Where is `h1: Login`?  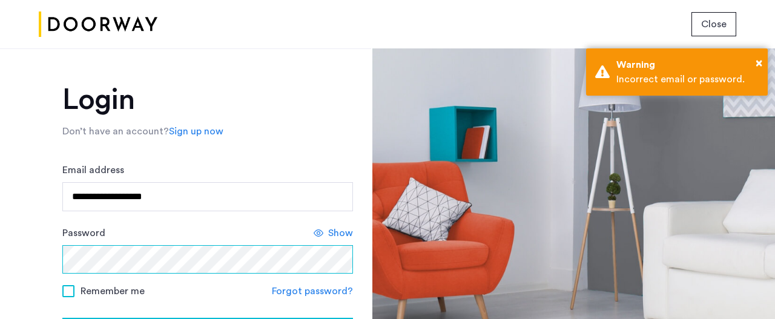
h1: Login is located at coordinates (208, 100).